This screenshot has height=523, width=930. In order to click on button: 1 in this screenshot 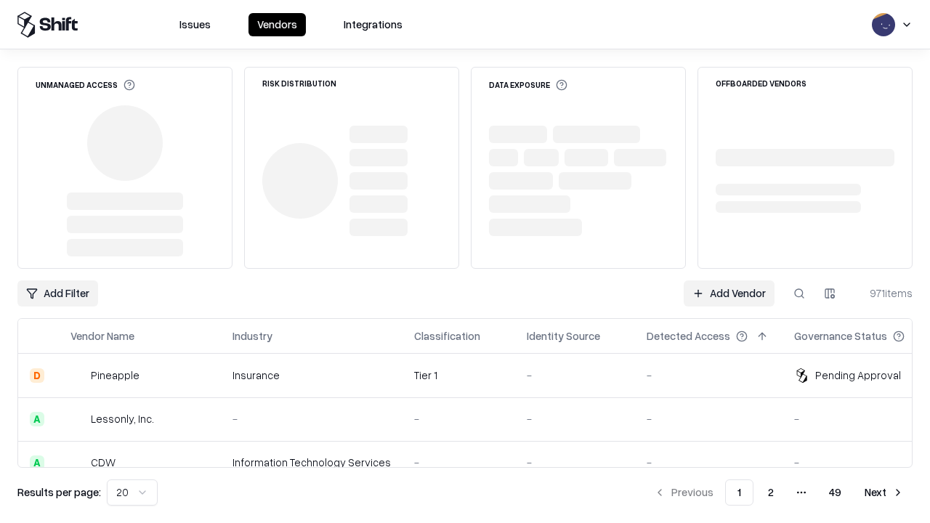, I will do `click(739, 493)`.